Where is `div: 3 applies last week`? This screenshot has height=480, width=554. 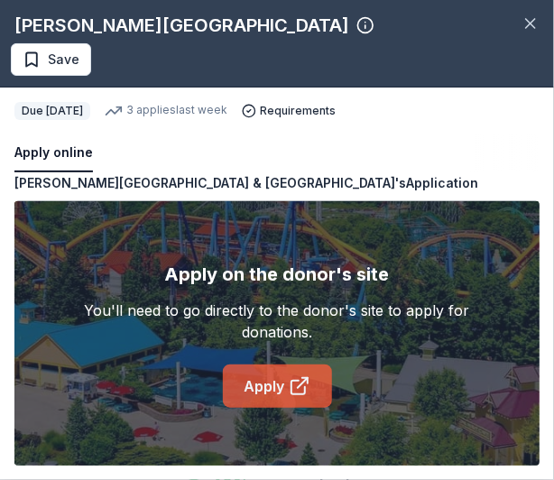
div: 3 applies last week is located at coordinates (166, 111).